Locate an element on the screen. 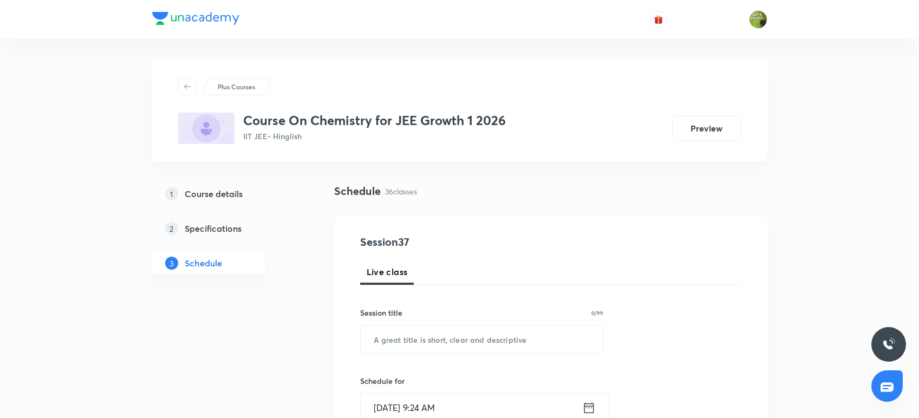 Image resolution: width=919 pixels, height=418 pixels. img: 0366B5F7-30BD-46CD-B150-A771C74CD8E9_plus.png is located at coordinates (206, 128).